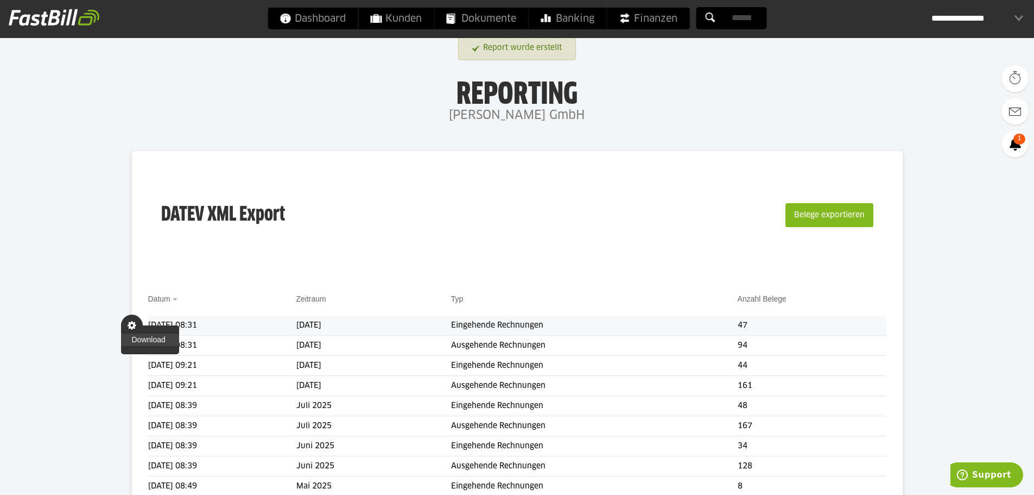  What do you see at coordinates (567, 18) in the screenshot?
I see `a: Banking` at bounding box center [567, 18].